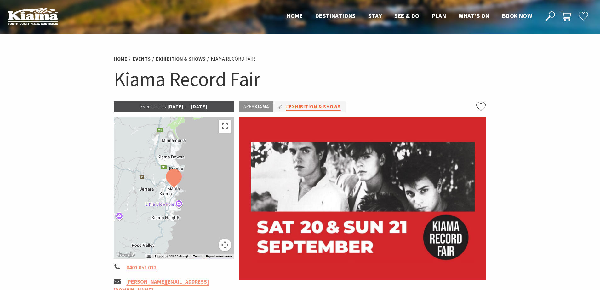  What do you see at coordinates (142, 59) in the screenshot?
I see `a: Events` at bounding box center [142, 59].